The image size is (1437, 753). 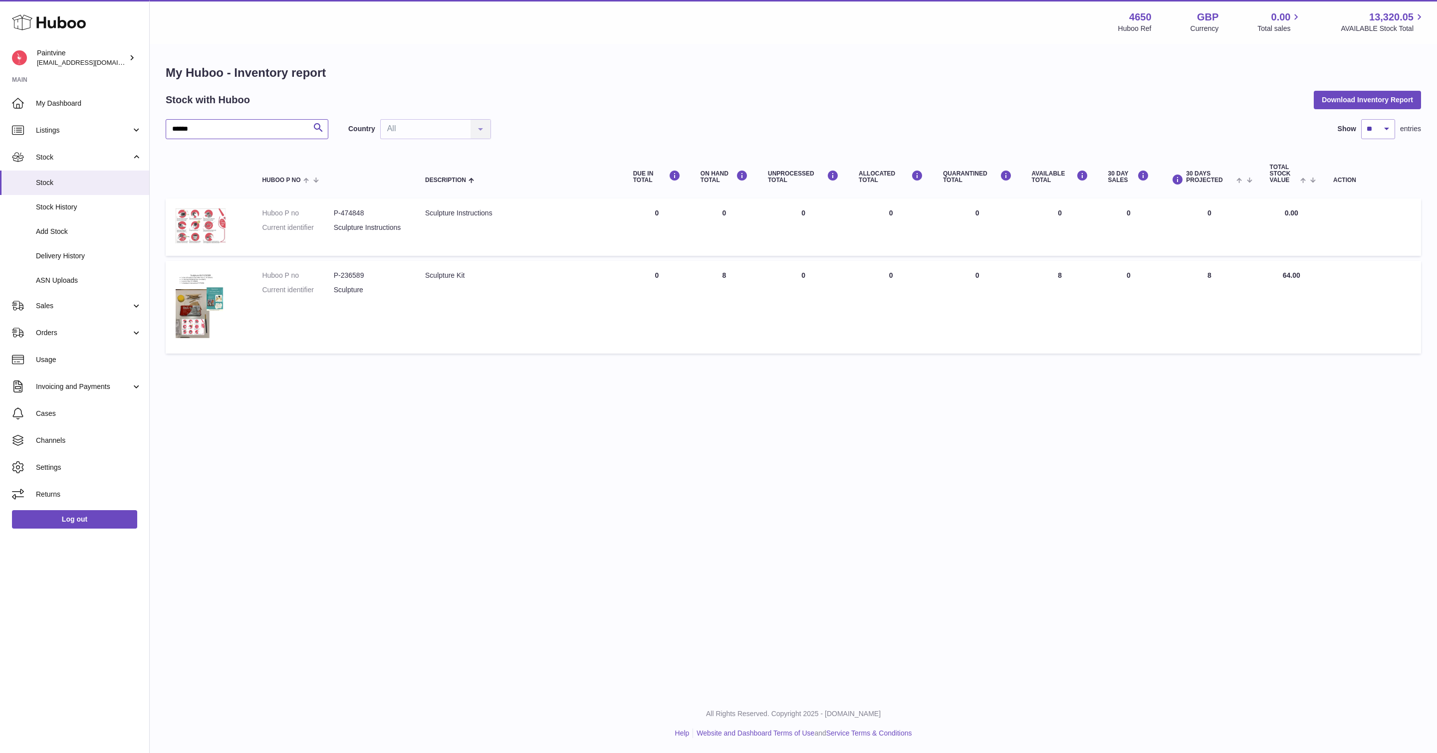 What do you see at coordinates (1391, 17) in the screenshot?
I see `span: 13,320.05` at bounding box center [1391, 17].